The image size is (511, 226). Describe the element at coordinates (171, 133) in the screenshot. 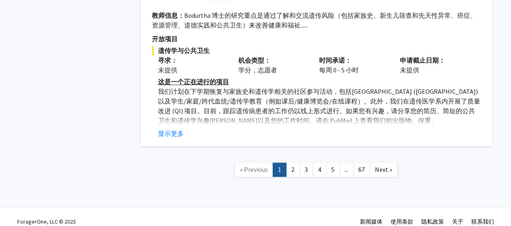

I see `button: 显示更多` at that location.